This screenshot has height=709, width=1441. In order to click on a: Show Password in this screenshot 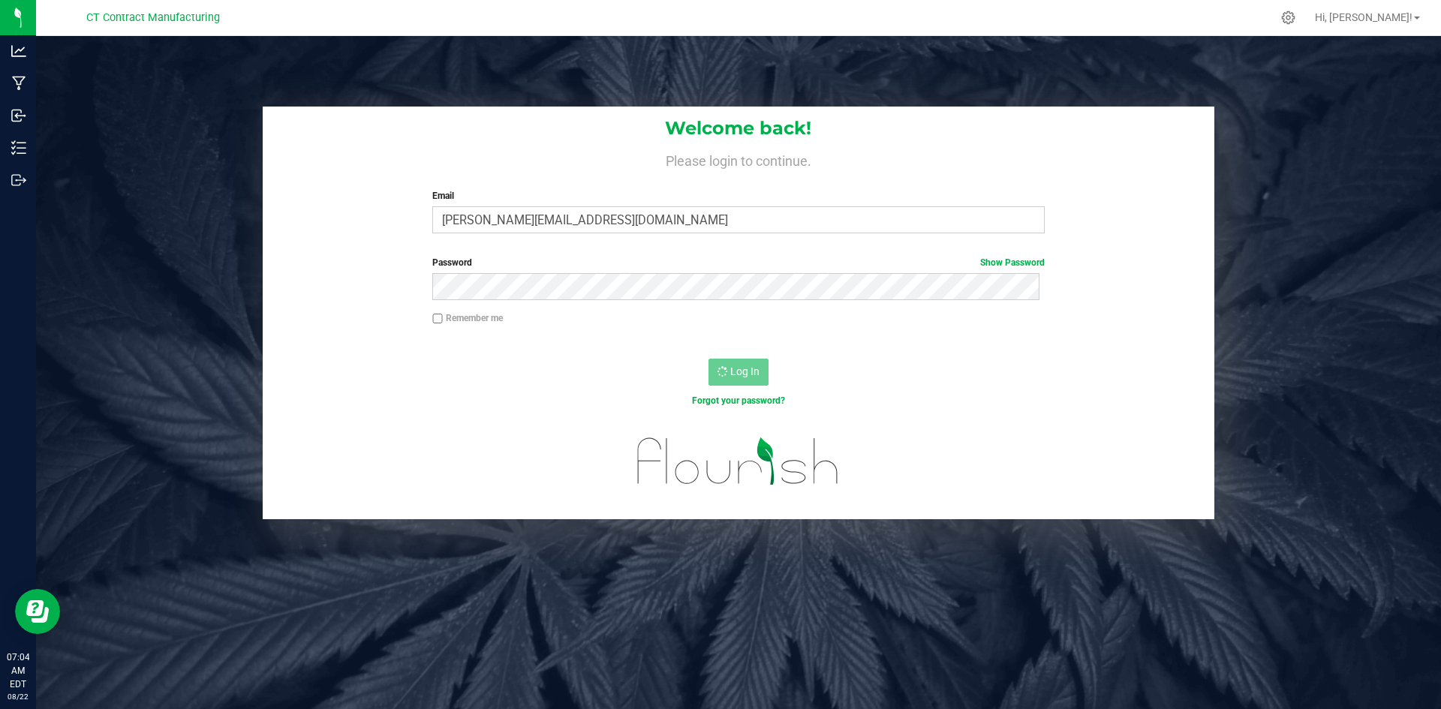, I will do `click(1013, 263)`.